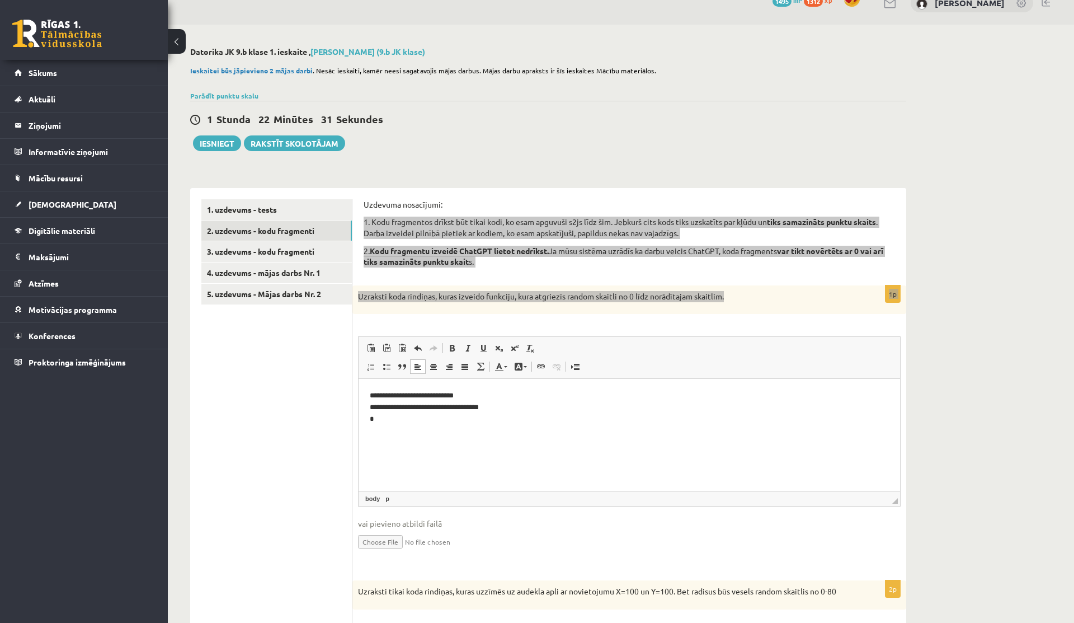 The height and width of the screenshot is (623, 1074). What do you see at coordinates (371, 366) in the screenshot?
I see `a: Insert/Remove Numbered List` at bounding box center [371, 366].